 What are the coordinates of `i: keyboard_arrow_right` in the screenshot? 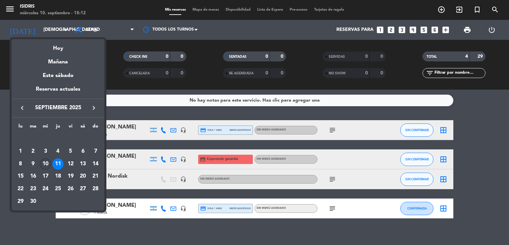 It's located at (94, 108).